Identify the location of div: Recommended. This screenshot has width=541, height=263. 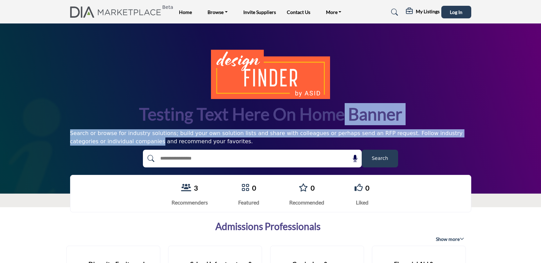
(307, 203).